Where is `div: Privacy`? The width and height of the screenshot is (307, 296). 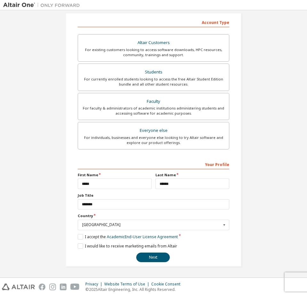 div: Privacy is located at coordinates (95, 285).